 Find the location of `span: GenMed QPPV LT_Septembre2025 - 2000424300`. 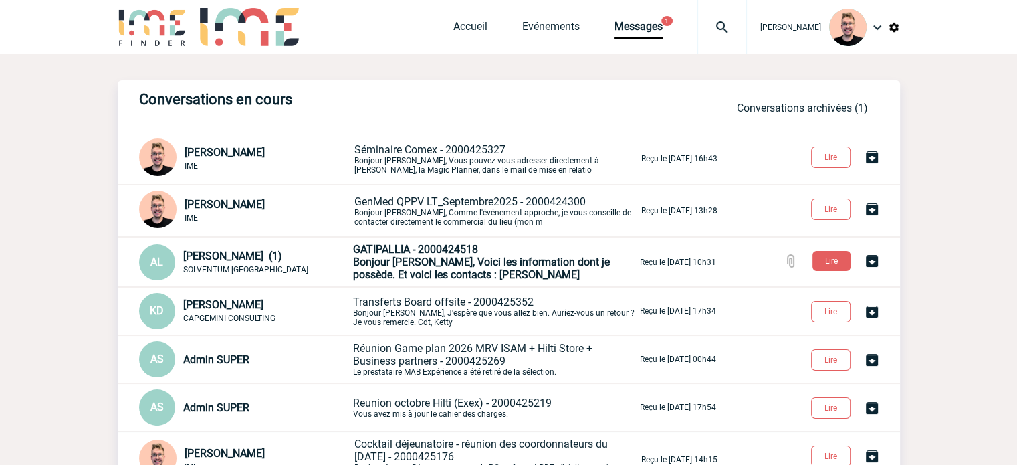

span: GenMed QPPV LT_Septembre2025 - 2000424300 is located at coordinates (470, 201).